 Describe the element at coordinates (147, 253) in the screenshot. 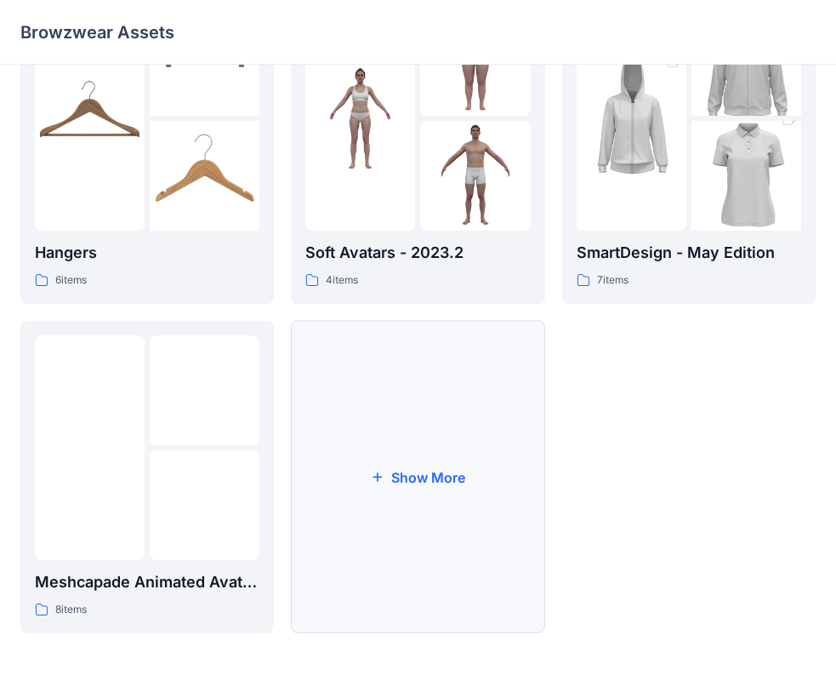

I see `p: Hangers` at that location.